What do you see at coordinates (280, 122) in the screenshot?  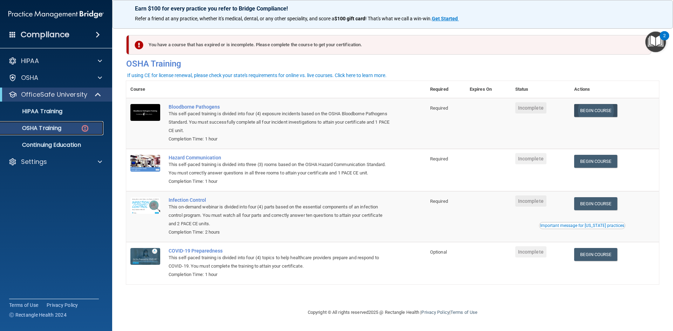 I see `div: This self-paced training is divided into four (4) exposure incidents based on the OSHA Bloodborne...` at bounding box center [280, 122].